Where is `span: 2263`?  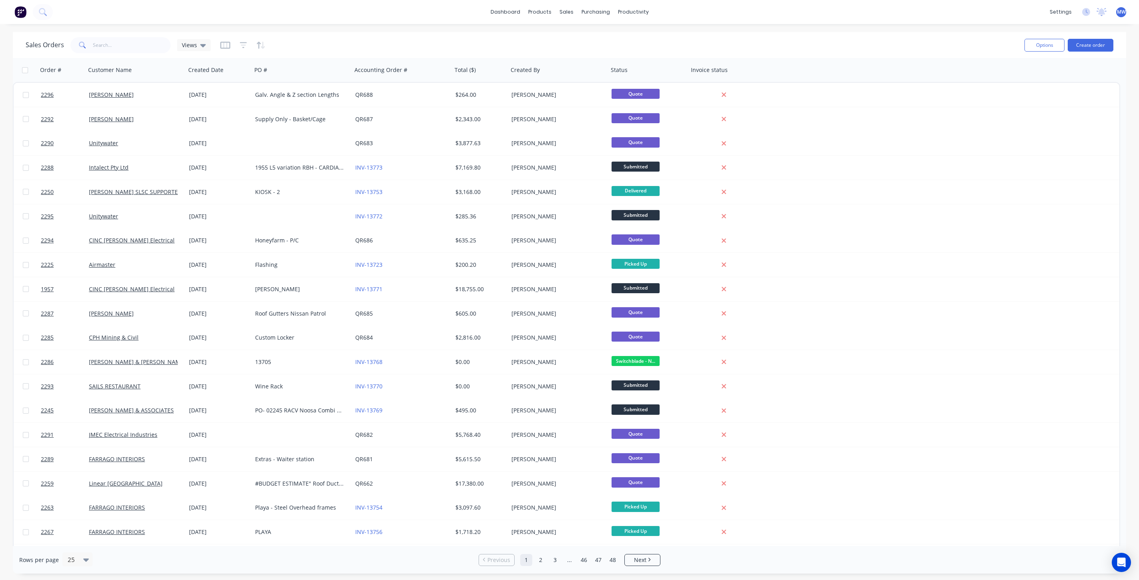 span: 2263 is located at coordinates (47, 508).